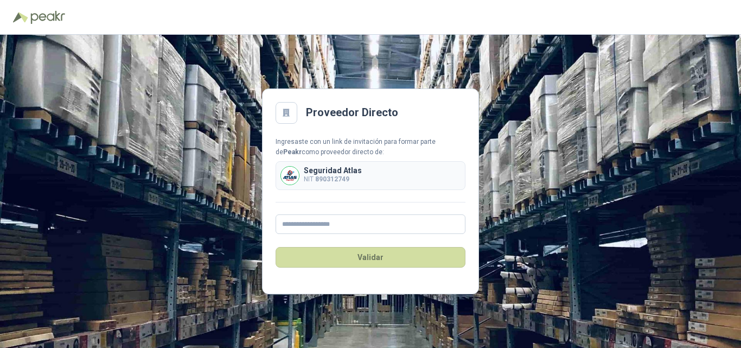 The image size is (741, 348). What do you see at coordinates (292, 152) in the screenshot?
I see `b: Peakr` at bounding box center [292, 152].